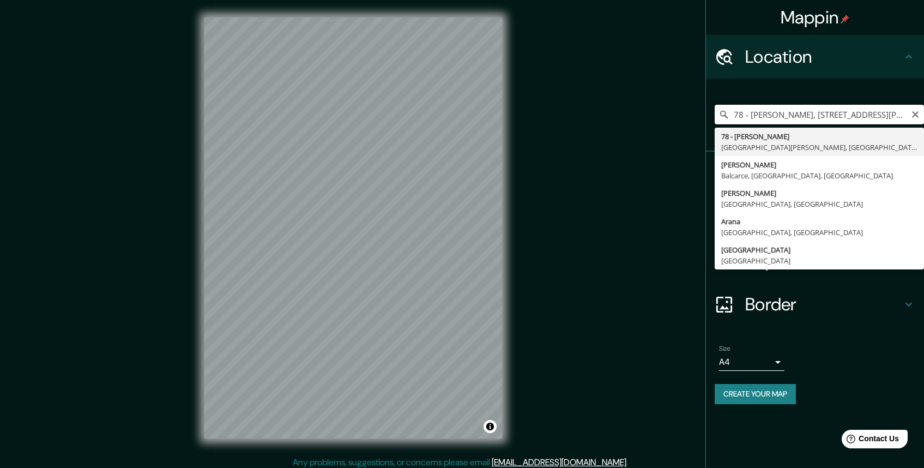  Describe the element at coordinates (815, 17) in the screenshot. I see `h4: Mappin` at that location.